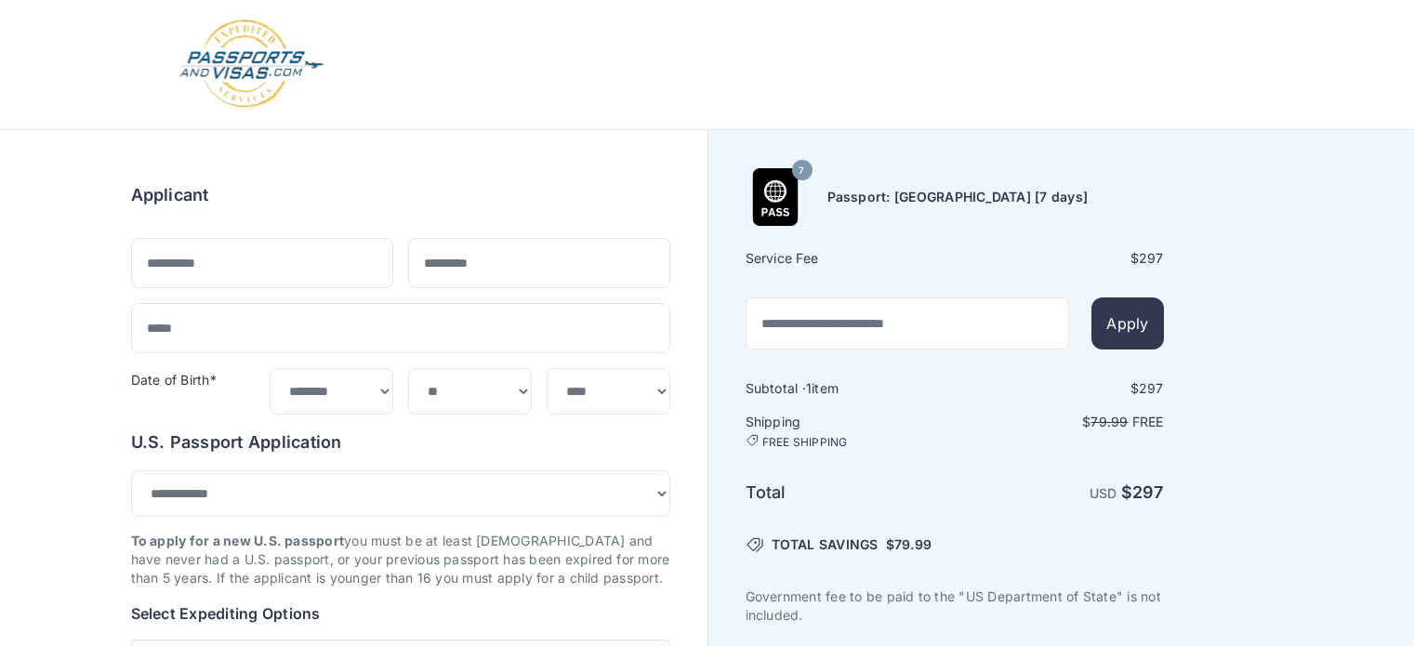 This screenshot has height=646, width=1414. What do you see at coordinates (238, 540) in the screenshot?
I see `strong: To apply for a new U.S. passport` at bounding box center [238, 540].